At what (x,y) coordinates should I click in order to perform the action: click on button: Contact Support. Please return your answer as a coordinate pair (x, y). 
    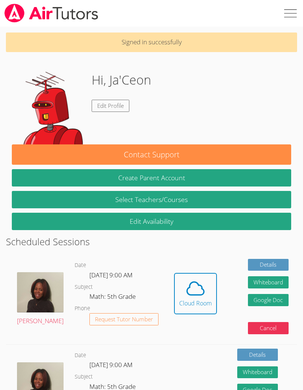
    Looking at the image, I should click on (152, 155).